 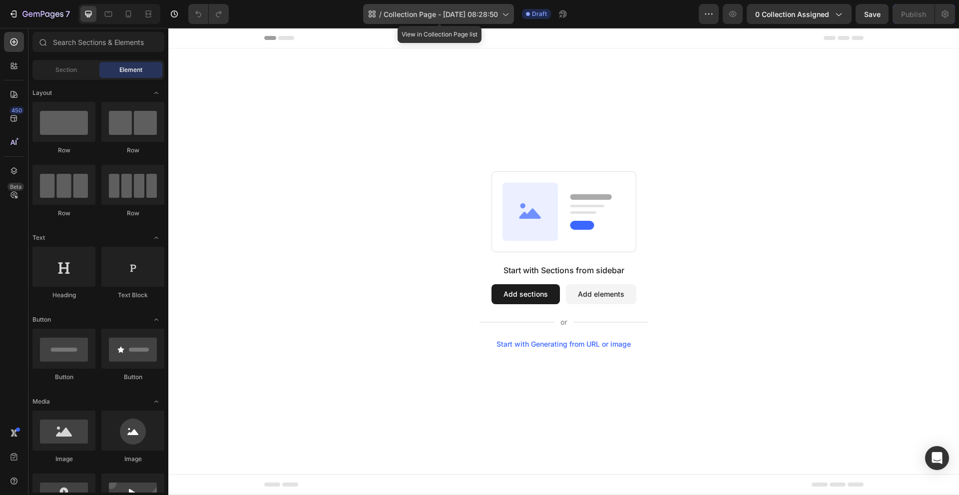 I want to click on button: Add sections, so click(x=357, y=266).